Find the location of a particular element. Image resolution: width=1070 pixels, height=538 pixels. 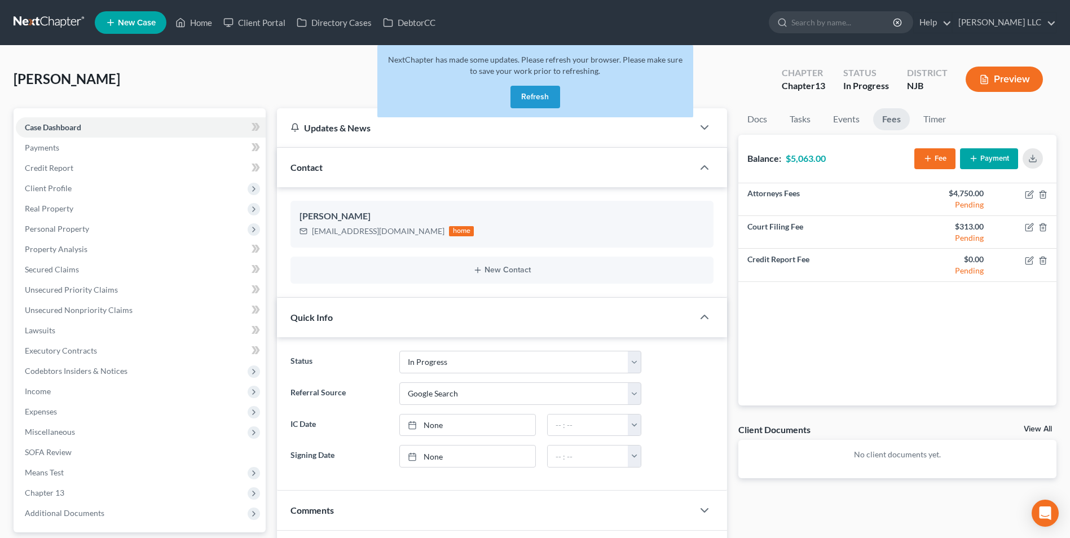

label: Signing Date is located at coordinates (339, 456).